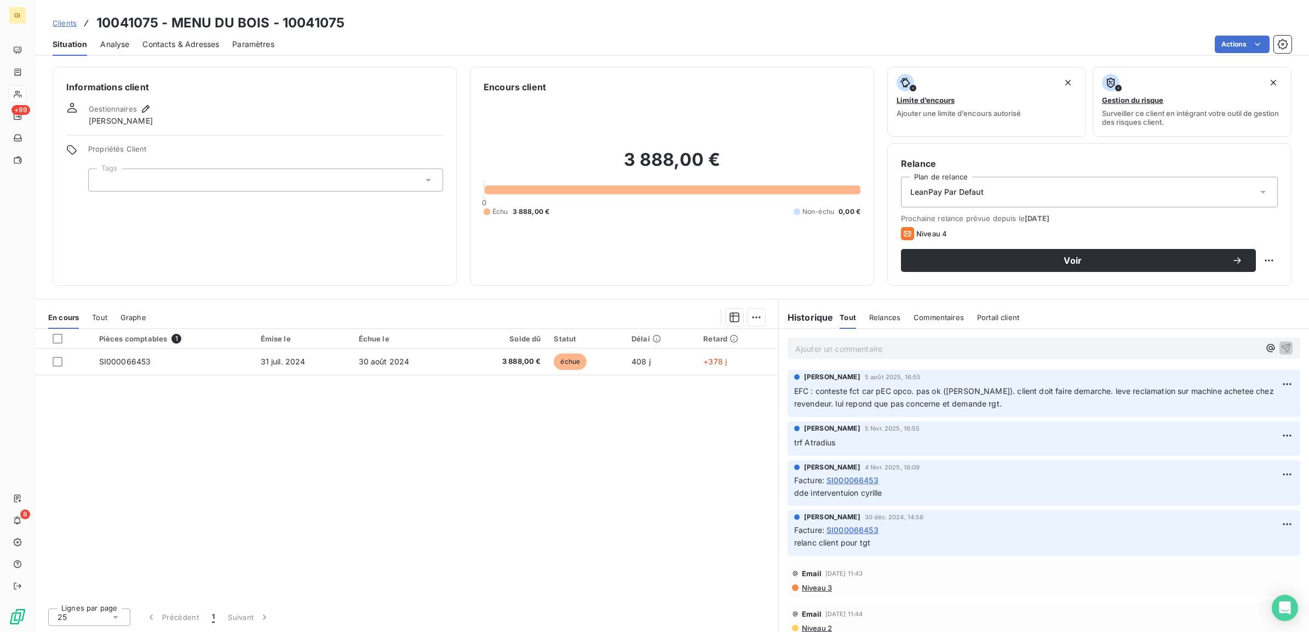 The image size is (1309, 632). Describe the element at coordinates (255, 87) in the screenshot. I see `h6: Informations client` at that location.